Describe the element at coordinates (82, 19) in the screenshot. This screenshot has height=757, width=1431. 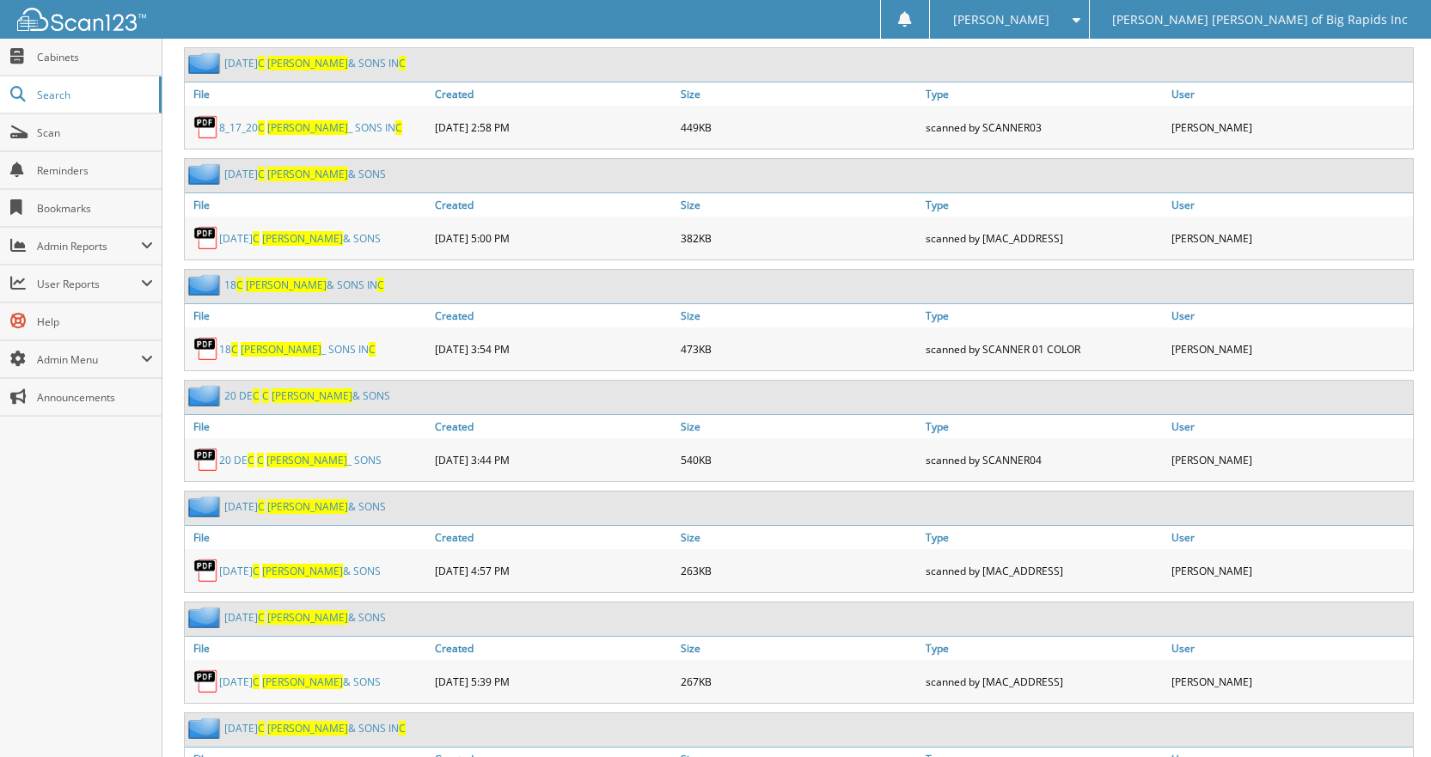
I see `img: scan123-logo-white.svg` at that location.